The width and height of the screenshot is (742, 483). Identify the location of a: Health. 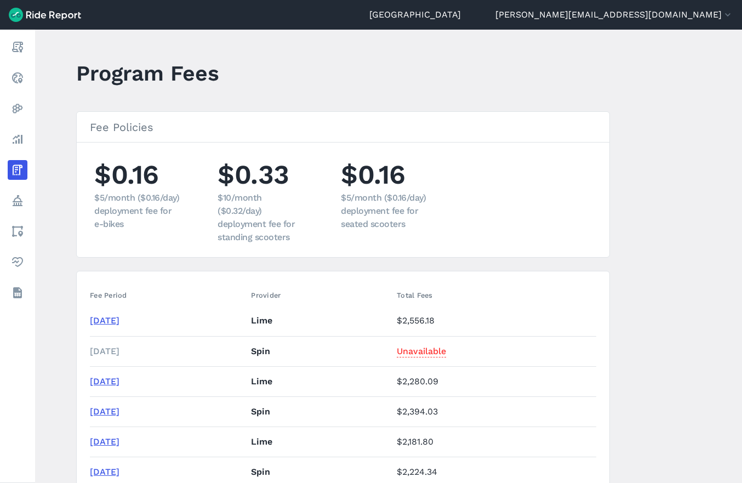
(18, 262).